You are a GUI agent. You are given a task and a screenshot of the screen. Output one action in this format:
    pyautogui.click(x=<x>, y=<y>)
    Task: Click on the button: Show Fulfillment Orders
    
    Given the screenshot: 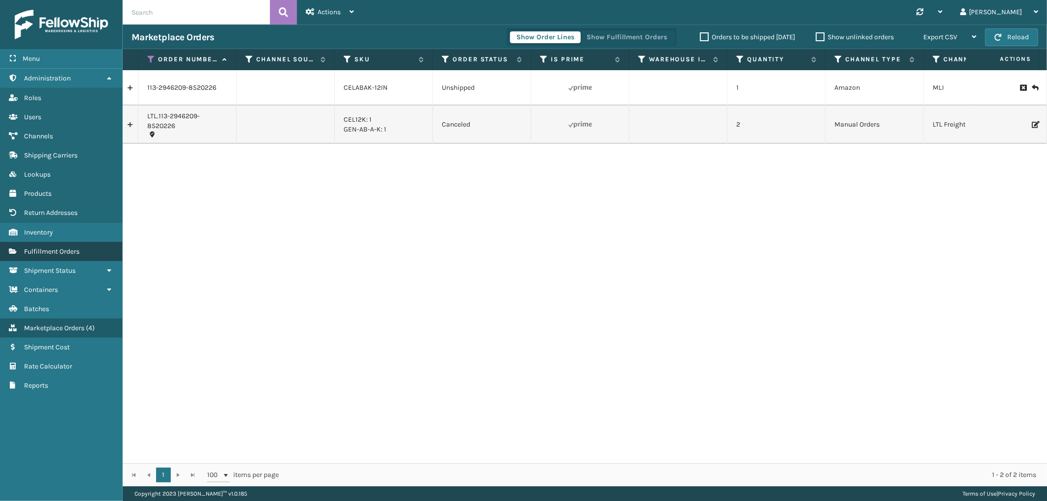 What is the action you would take?
    pyautogui.click(x=627, y=37)
    